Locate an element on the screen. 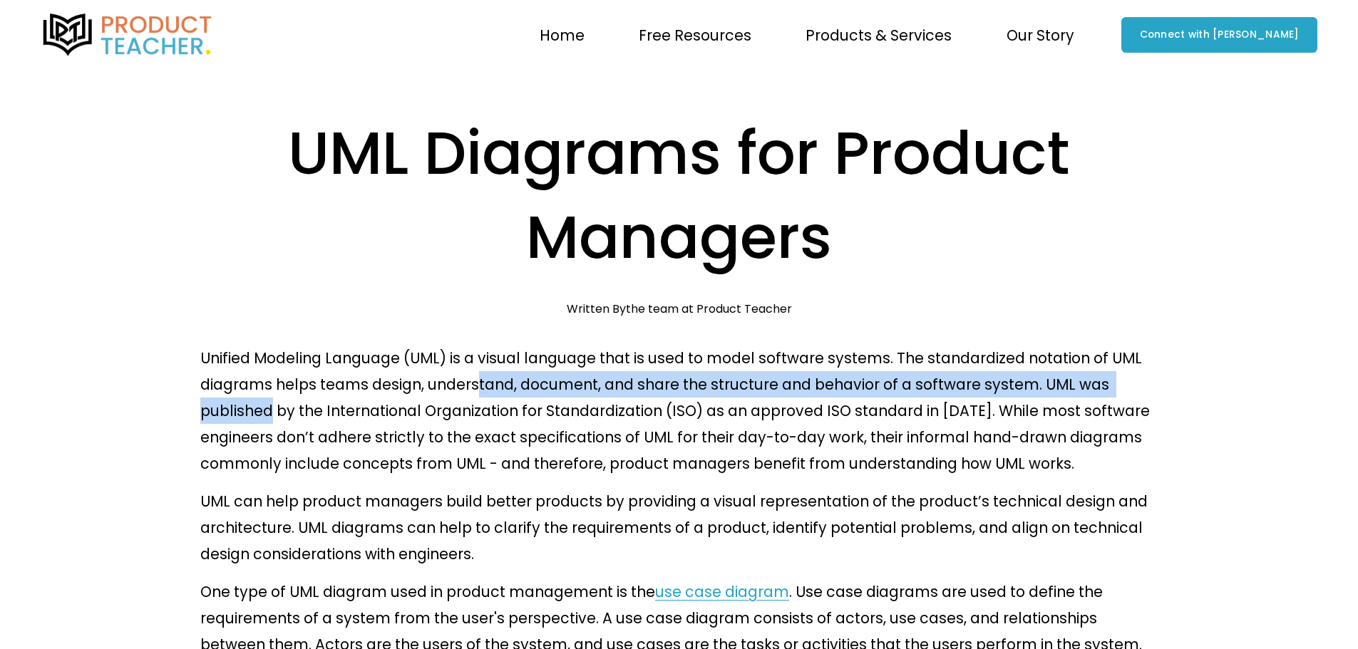 The width and height of the screenshot is (1358, 649). span: Our Story is located at coordinates (1040, 35).